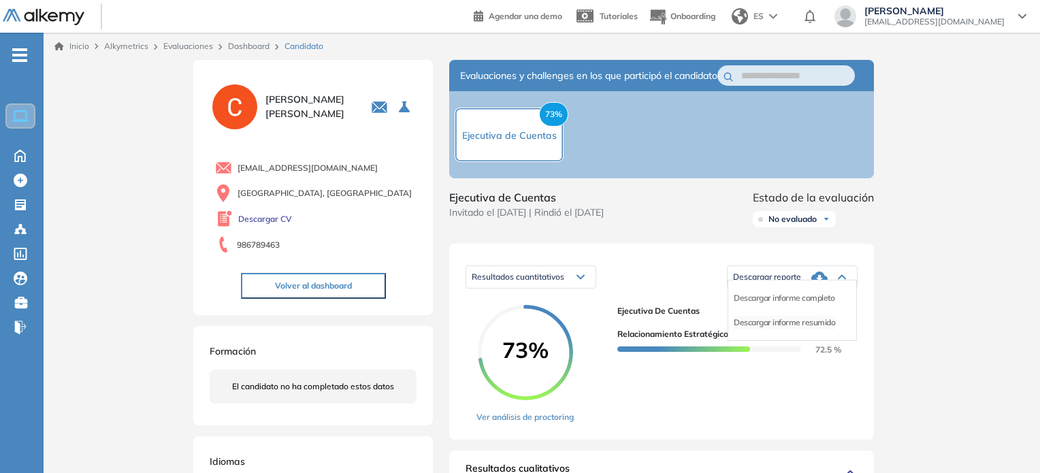 The image size is (1040, 473). What do you see at coordinates (813, 197) in the screenshot?
I see `span: Estado de la evaluación` at bounding box center [813, 197].